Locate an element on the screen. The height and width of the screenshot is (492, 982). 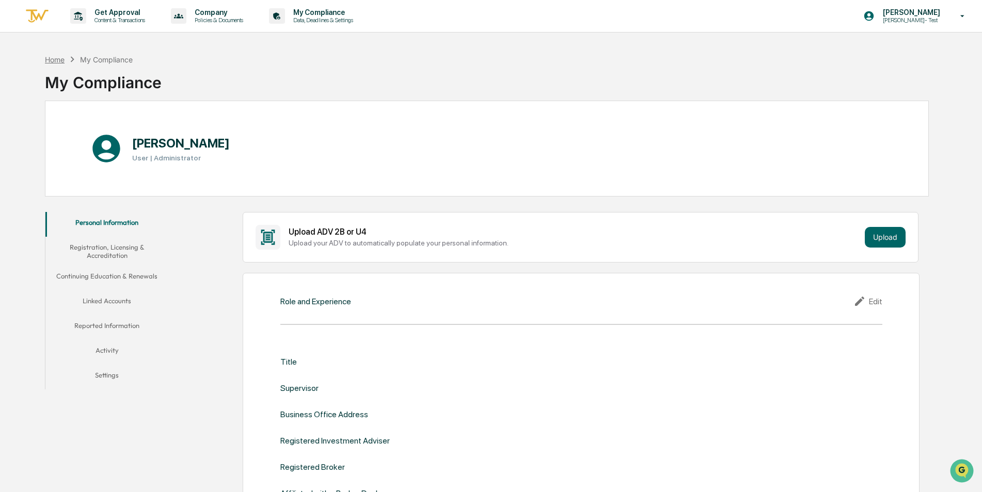
button: Activity is located at coordinates (107, 353).